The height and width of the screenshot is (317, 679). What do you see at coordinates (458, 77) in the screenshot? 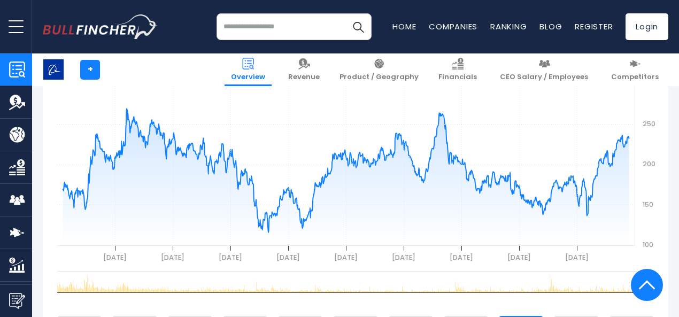
I see `span: Financials` at bounding box center [458, 77].